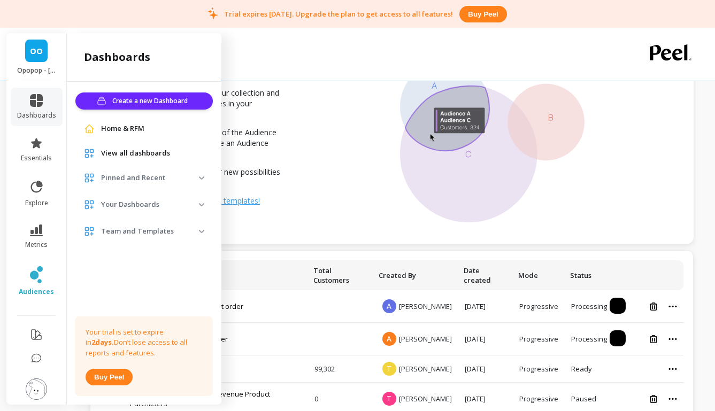  What do you see at coordinates (36, 158) in the screenshot?
I see `span: essentials` at bounding box center [36, 158].